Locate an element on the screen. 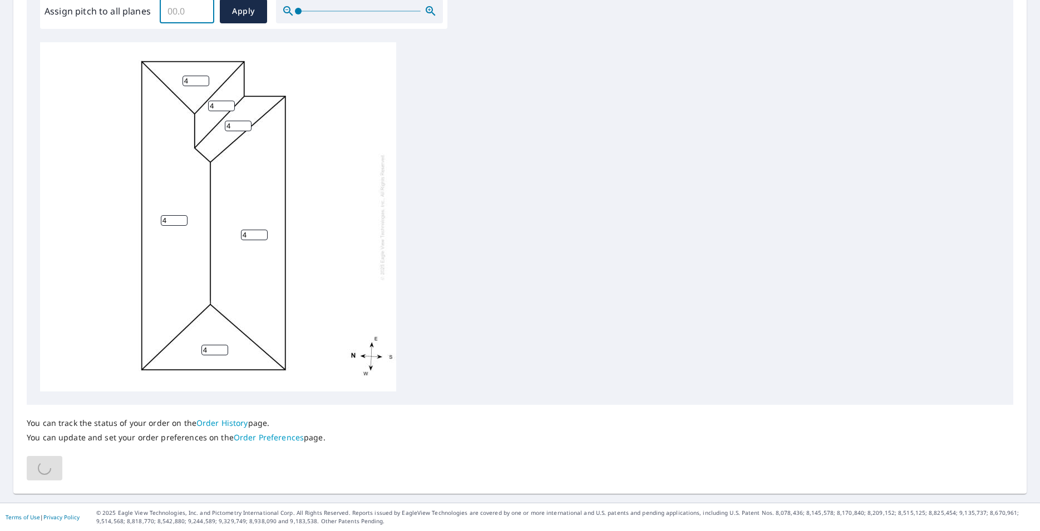 This screenshot has width=1040, height=531. a: Terms of Use is located at coordinates (23, 517).